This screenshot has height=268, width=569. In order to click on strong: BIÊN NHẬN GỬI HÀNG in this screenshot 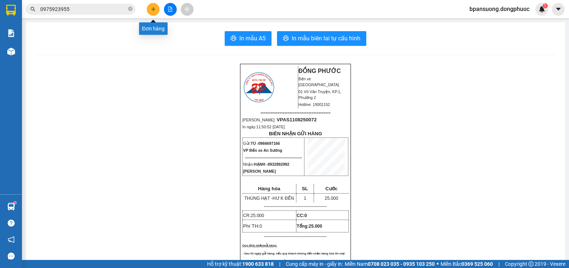, I will do `click(295, 133)`.